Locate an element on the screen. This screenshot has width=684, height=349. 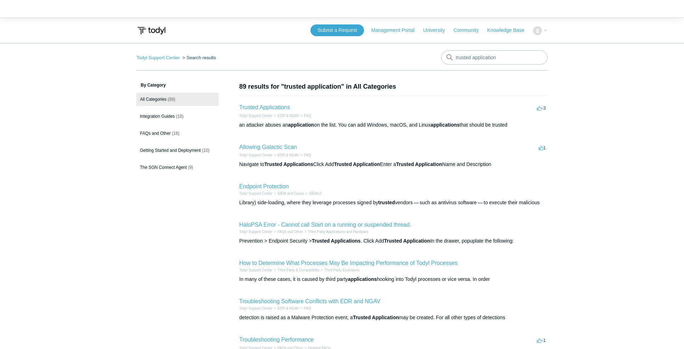
a: Submit a Request is located at coordinates (337, 30).